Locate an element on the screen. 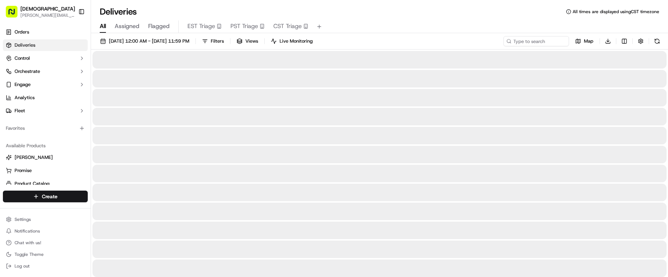  span: Engage is located at coordinates (23, 84).